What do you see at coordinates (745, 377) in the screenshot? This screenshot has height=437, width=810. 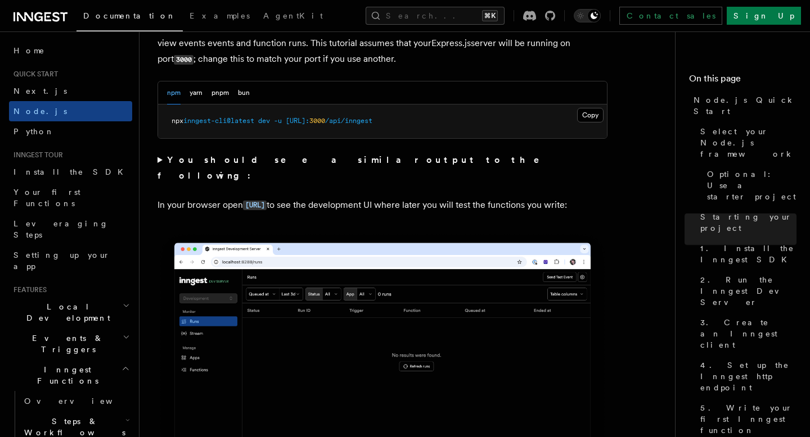 I see `a: 4. Set up the Inngest http endpoint` at bounding box center [745, 377].